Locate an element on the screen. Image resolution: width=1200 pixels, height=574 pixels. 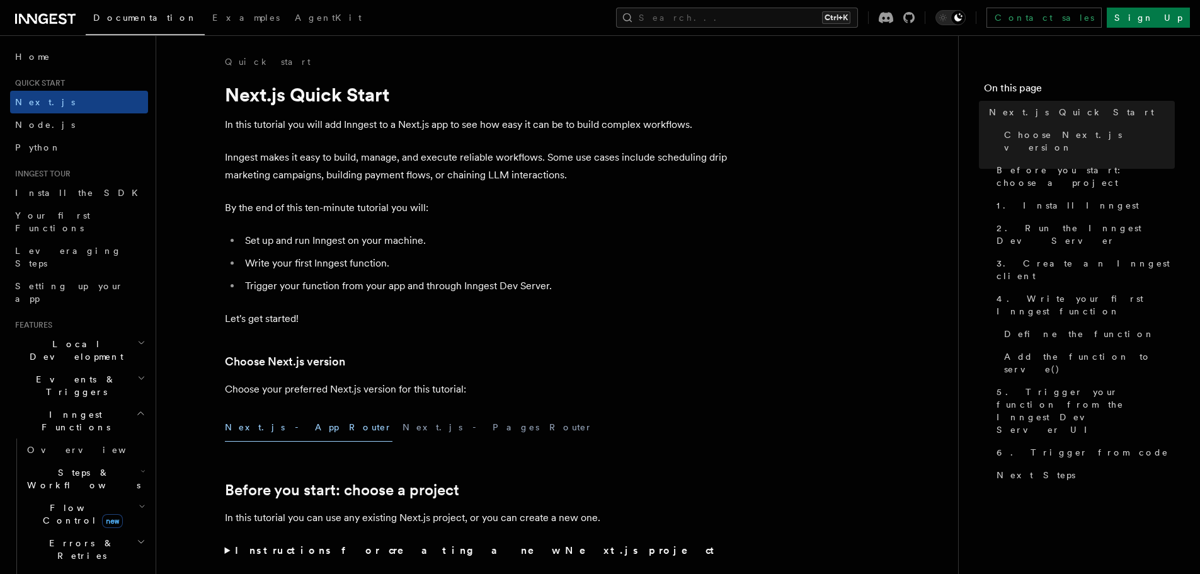
span: Quick start is located at coordinates (37, 83).